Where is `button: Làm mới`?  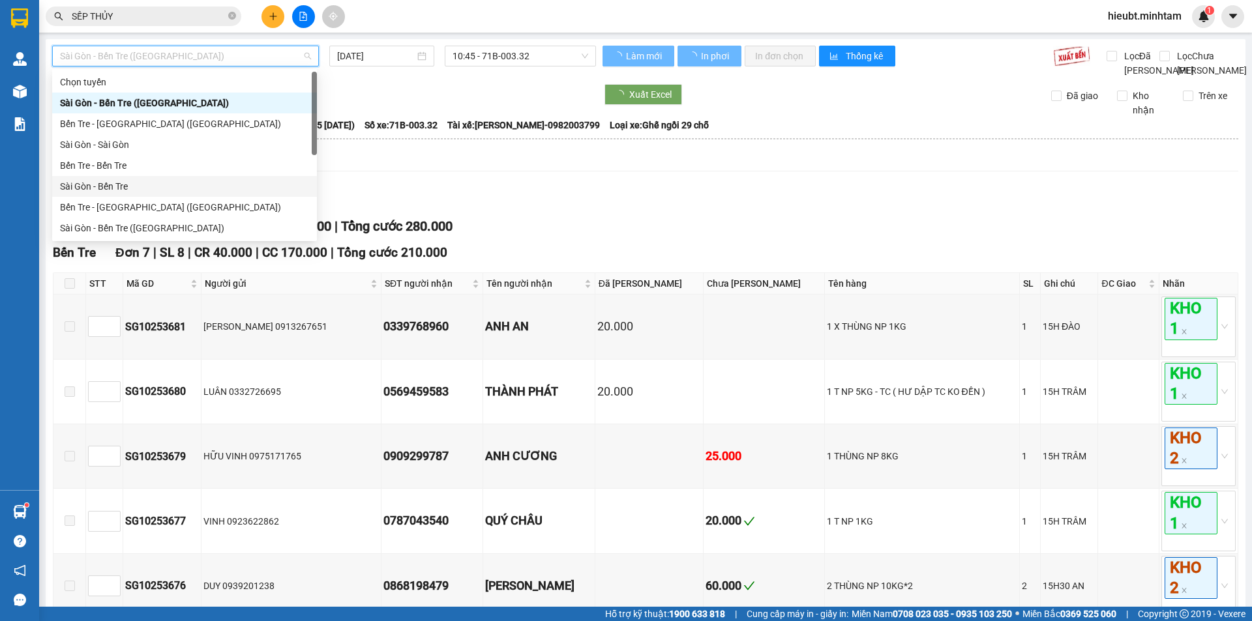
button: Làm mới is located at coordinates (638, 56).